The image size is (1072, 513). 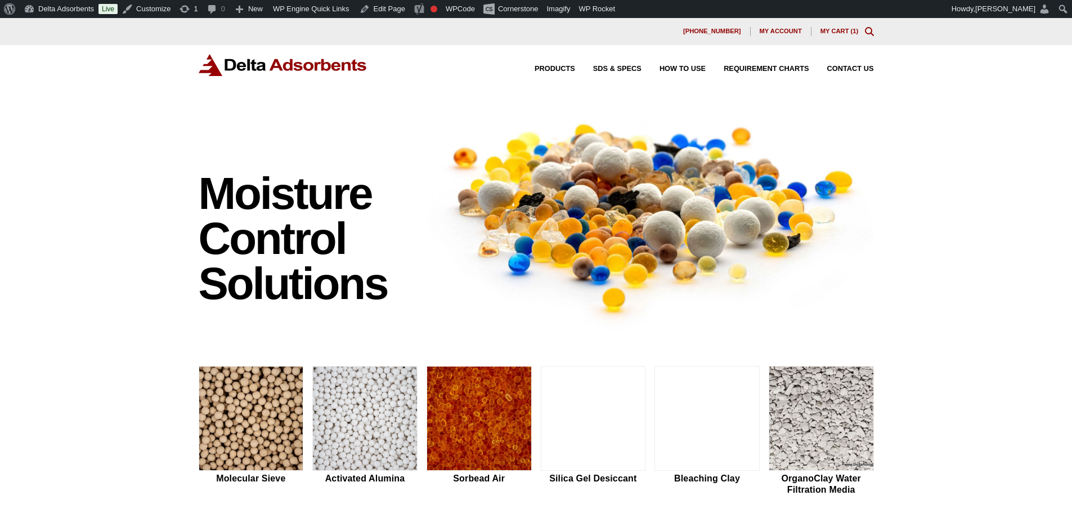 I want to click on h2: Activated Alumina, so click(x=365, y=478).